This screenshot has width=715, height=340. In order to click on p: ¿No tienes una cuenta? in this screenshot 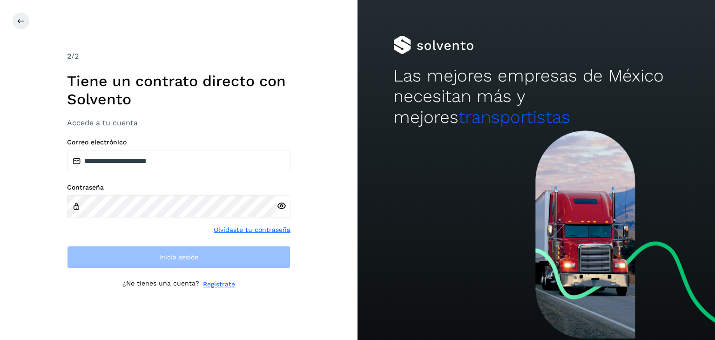, I will do `click(161, 284)`.